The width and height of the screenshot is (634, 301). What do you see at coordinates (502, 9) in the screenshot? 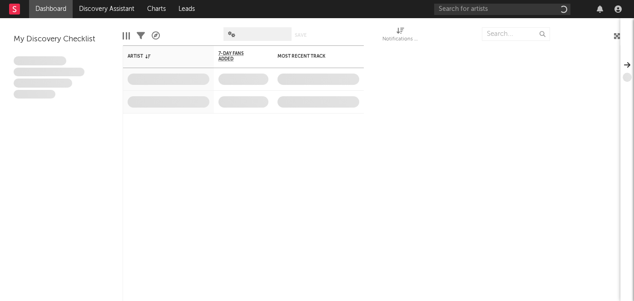
I see `input: Search for artists` at bounding box center [502, 9].